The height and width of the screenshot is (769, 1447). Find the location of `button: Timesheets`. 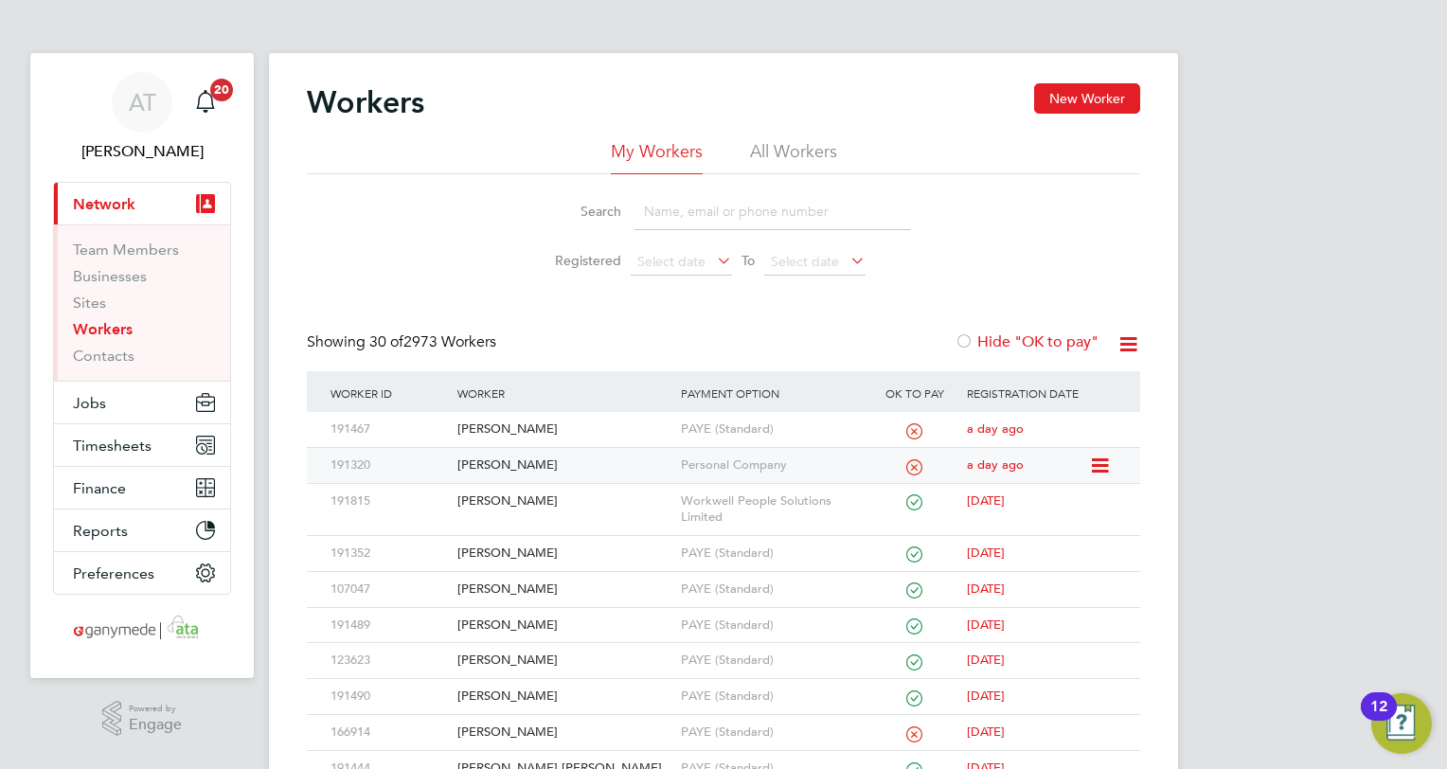

button: Timesheets is located at coordinates (142, 445).